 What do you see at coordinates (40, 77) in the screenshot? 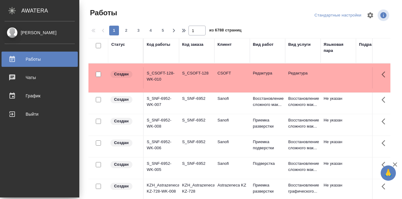
I see `a: Чаты` at bounding box center [40, 77].